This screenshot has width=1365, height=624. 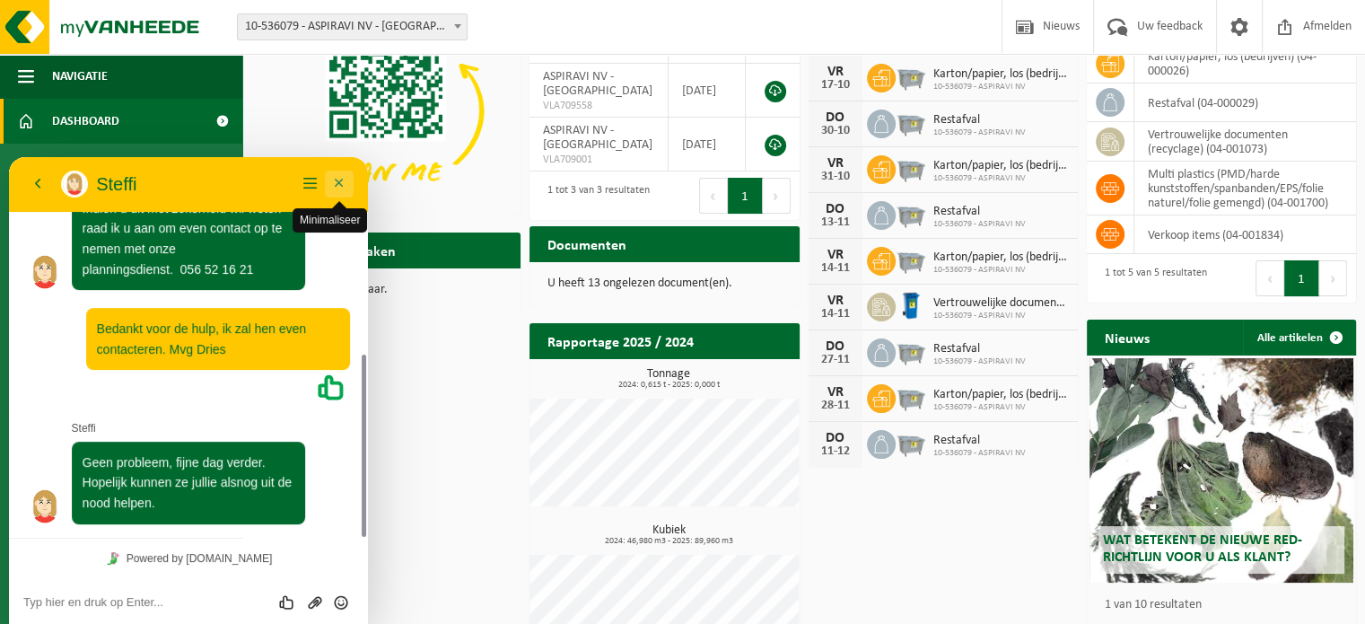 What do you see at coordinates (1244, 142) in the screenshot?
I see `td: vertrouwelijke documenten (recyclage) (04-001073)` at bounding box center [1244, 142].